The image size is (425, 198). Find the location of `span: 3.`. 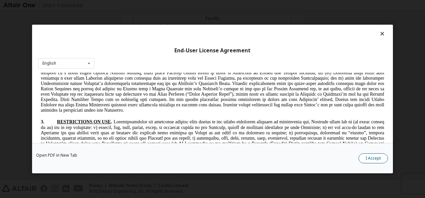

span: 3. is located at coordinates (11, 49).